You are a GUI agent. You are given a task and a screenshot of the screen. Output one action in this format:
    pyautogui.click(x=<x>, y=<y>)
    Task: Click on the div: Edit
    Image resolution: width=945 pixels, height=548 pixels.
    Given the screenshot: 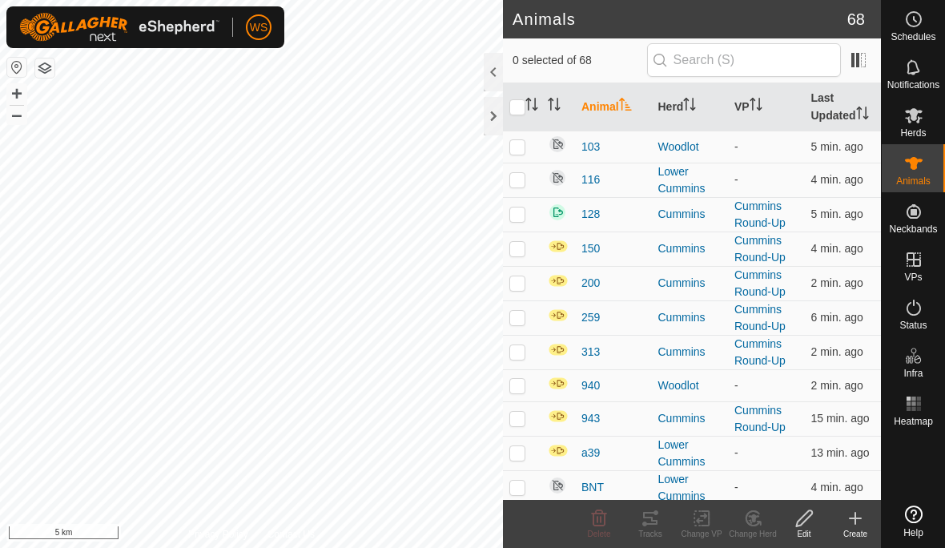 What is the action you would take?
    pyautogui.click(x=804, y=533)
    